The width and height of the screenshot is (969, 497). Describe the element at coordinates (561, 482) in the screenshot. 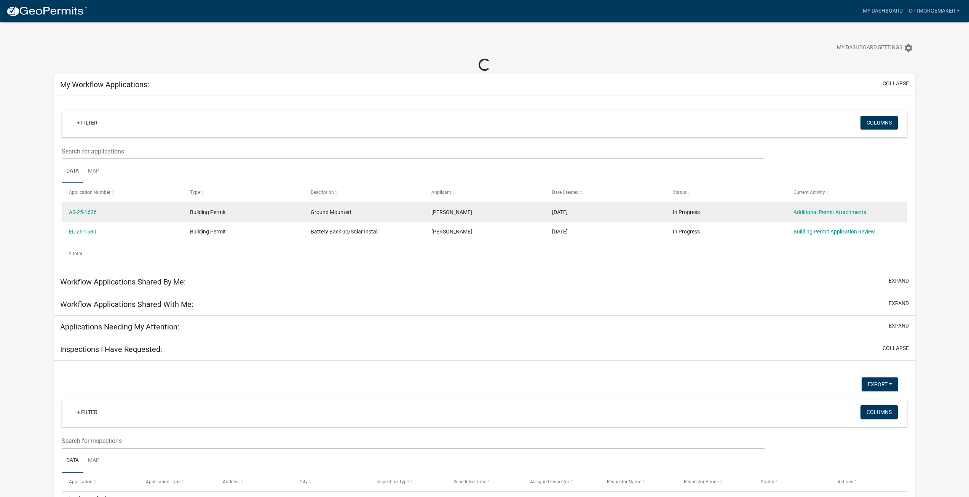

I see `datatable-header-cell: Assigned Inspector` at that location.